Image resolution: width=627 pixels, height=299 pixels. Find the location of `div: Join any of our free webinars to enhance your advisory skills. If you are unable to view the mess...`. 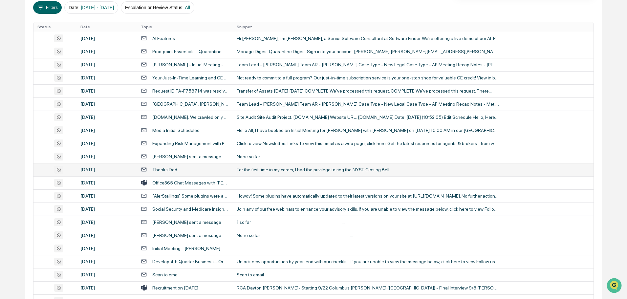

div: Join any of our free webinars to enhance your advisory skills. If you are unable to view the mess... is located at coordinates (368, 209).